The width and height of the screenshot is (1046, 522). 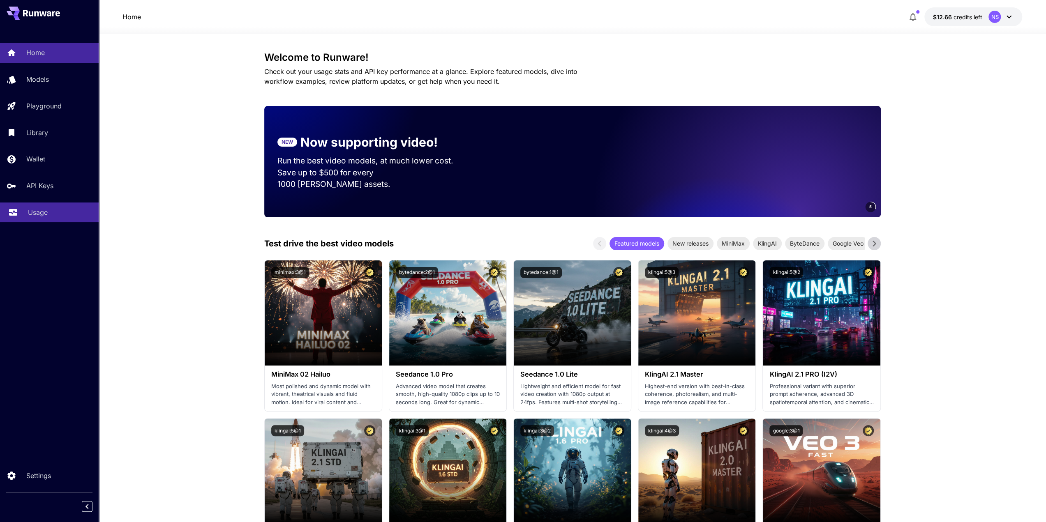 I want to click on button: klingai:3@1, so click(x=412, y=431).